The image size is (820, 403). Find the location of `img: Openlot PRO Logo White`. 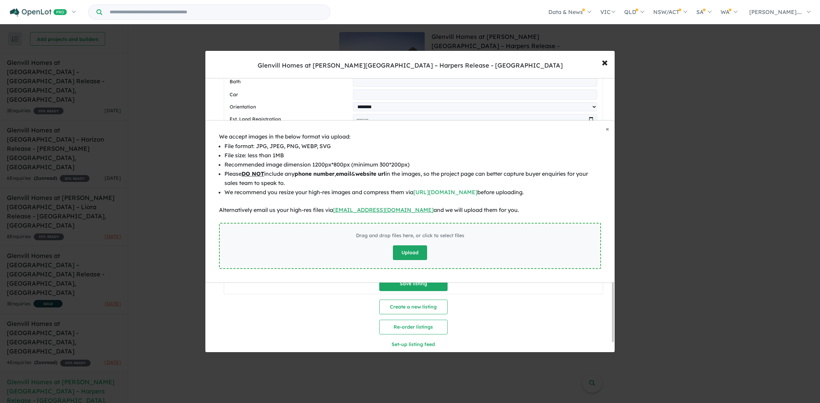

img: Openlot PRO Logo White is located at coordinates (38, 12).